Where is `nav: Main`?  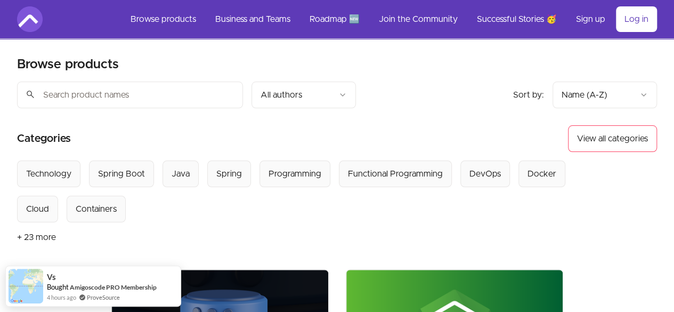
nav: Main is located at coordinates (389, 19).